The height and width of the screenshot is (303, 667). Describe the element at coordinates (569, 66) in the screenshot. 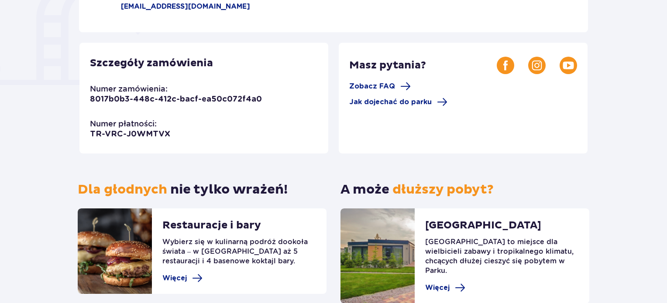

I see `img: Youtube` at that location.